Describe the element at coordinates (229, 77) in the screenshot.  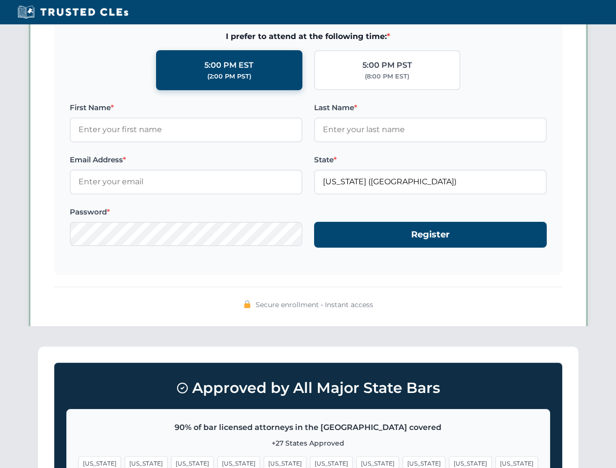
I see `div: (2:00 PM PST)` at that location.